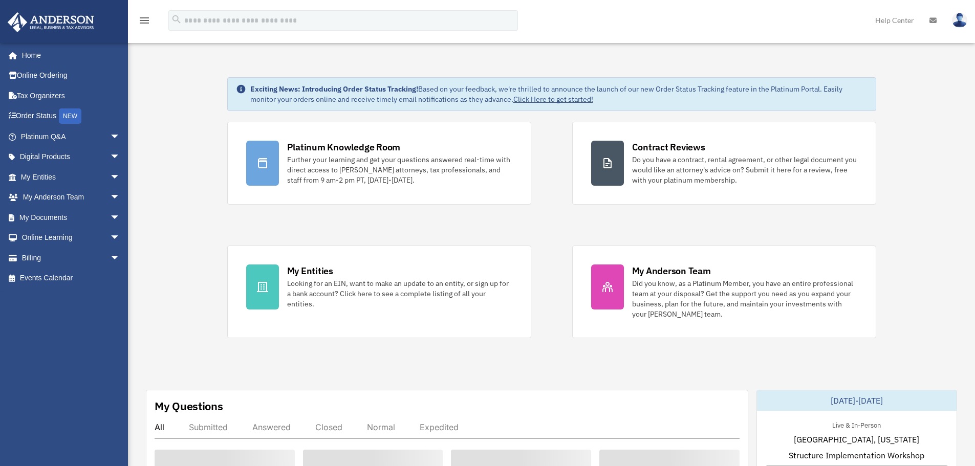  I want to click on i: menu, so click(144, 20).